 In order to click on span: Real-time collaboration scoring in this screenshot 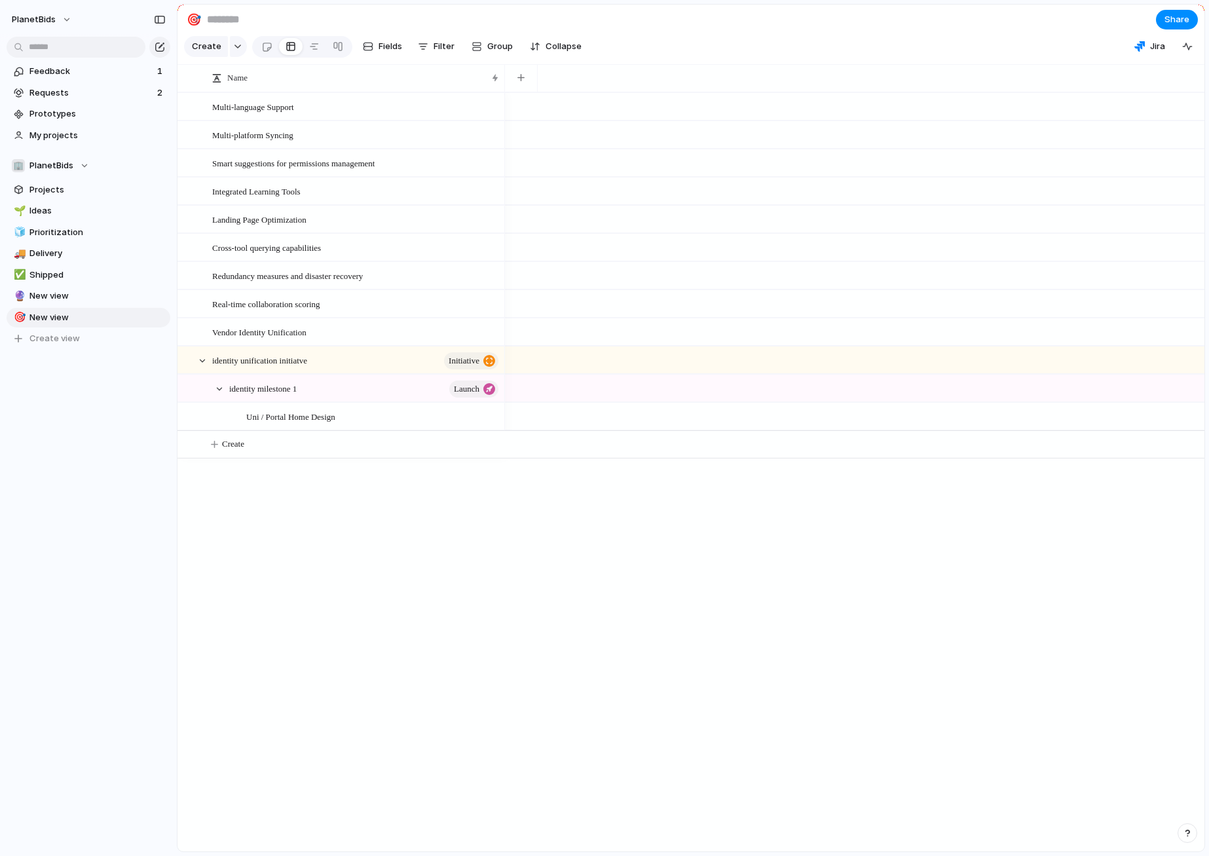, I will do `click(266, 303)`.